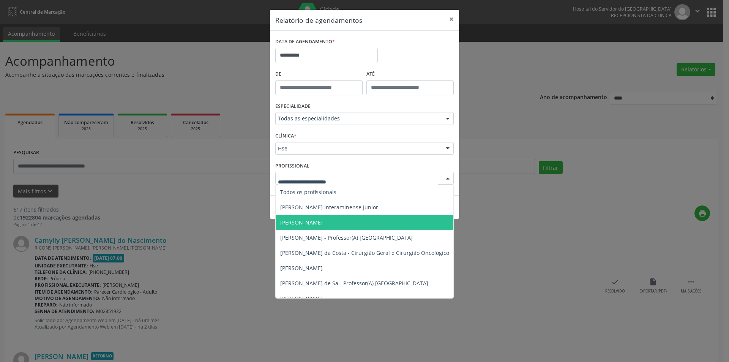 The height and width of the screenshot is (362, 729). Describe the element at coordinates (410, 74) in the screenshot. I see `label: ATÉ` at that location.